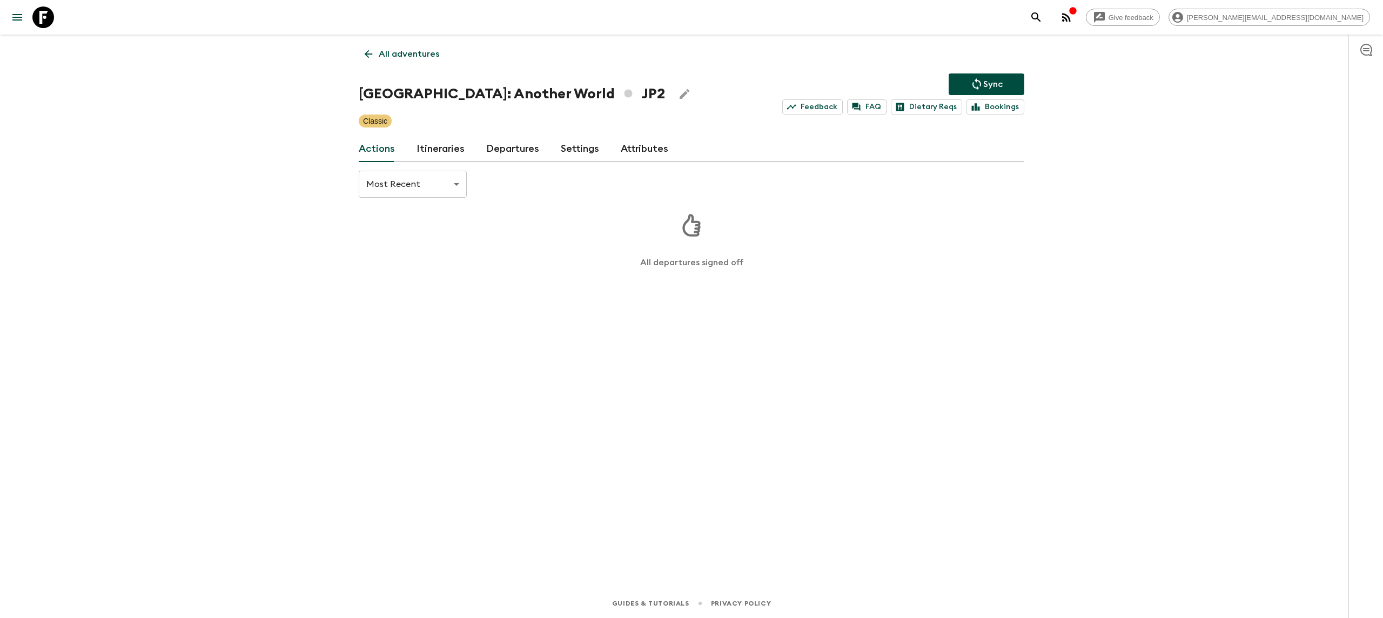  What do you see at coordinates (741, 604) in the screenshot?
I see `a: Privacy Policy` at bounding box center [741, 604].